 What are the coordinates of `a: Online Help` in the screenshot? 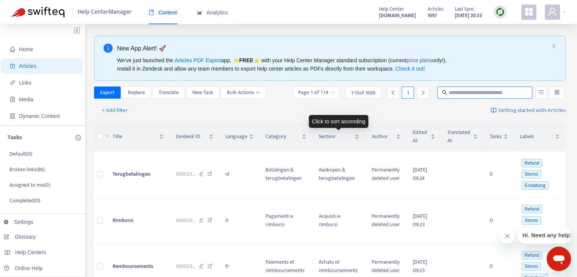 It's located at (23, 268).